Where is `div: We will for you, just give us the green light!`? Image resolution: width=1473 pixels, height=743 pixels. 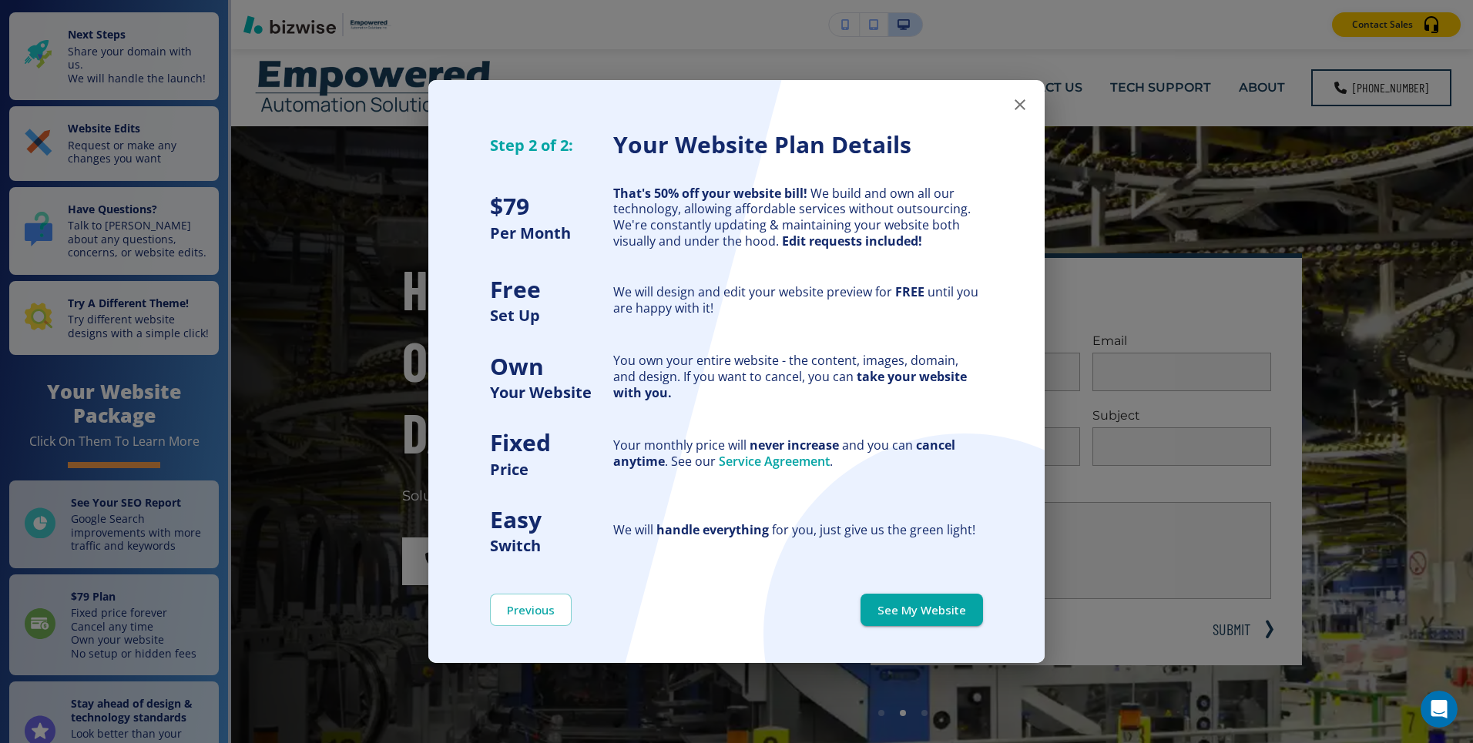
div: We will for you, just give us the green light! is located at coordinates (798, 530).